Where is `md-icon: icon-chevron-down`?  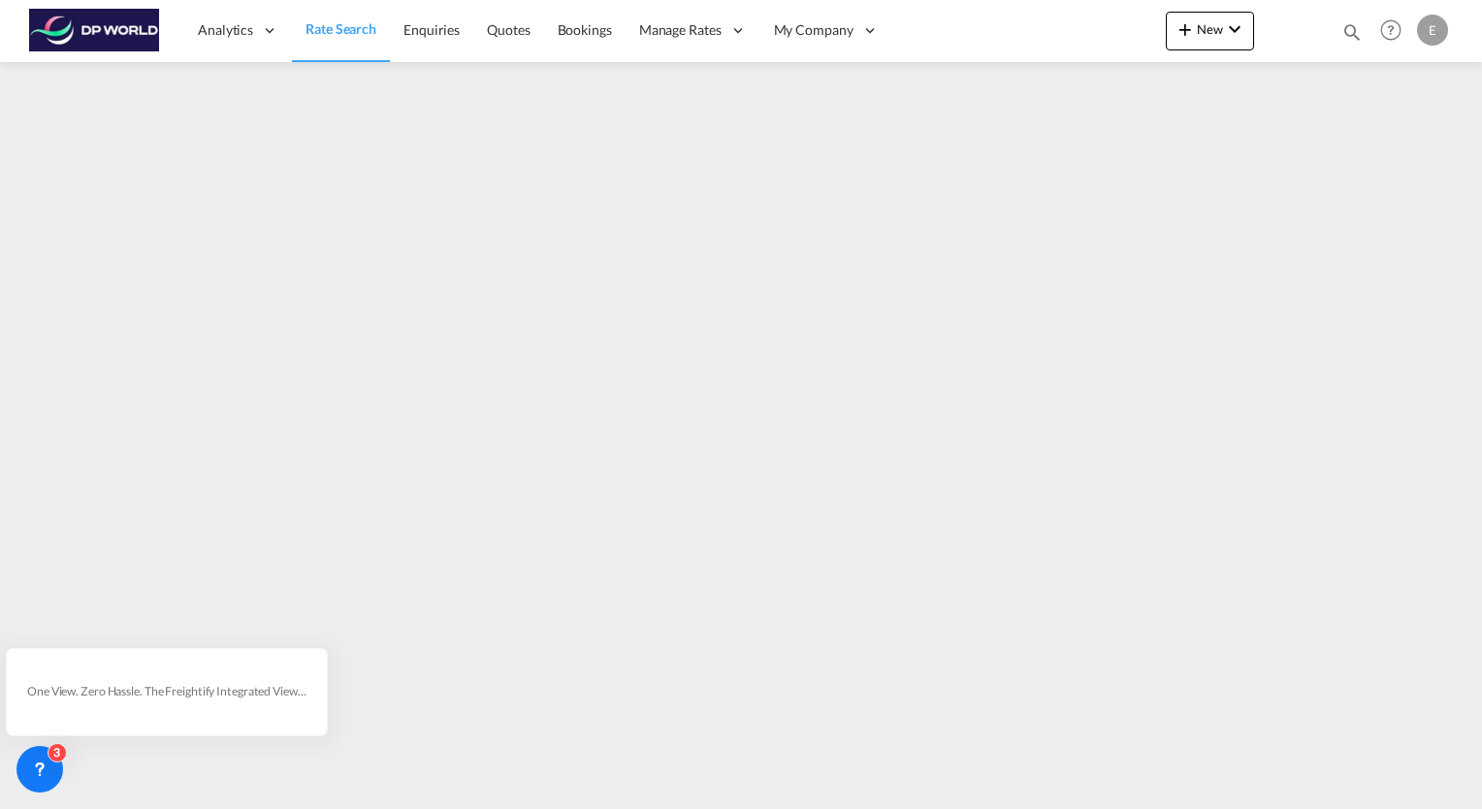 md-icon: icon-chevron-down is located at coordinates (1235, 29).